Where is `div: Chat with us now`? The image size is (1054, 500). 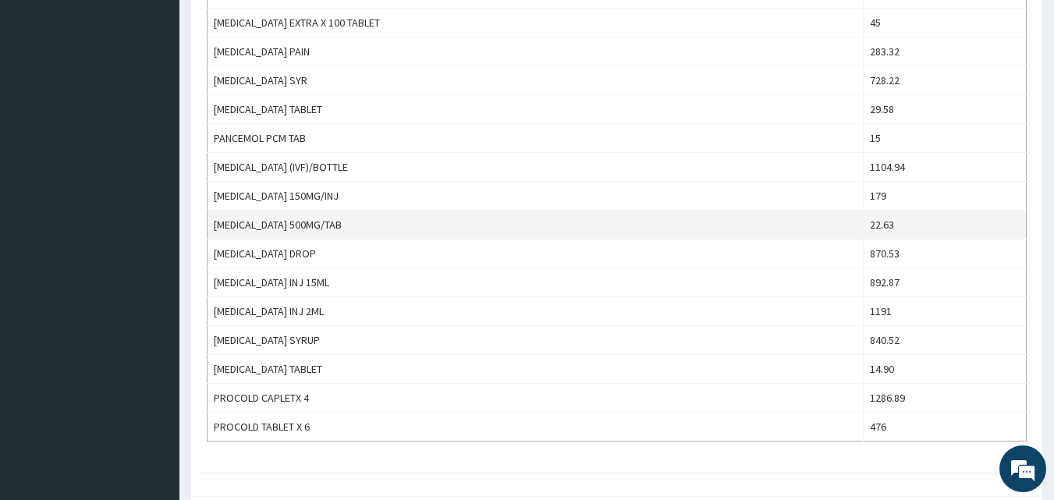
div: Chat with us now is located at coordinates (172, 98).